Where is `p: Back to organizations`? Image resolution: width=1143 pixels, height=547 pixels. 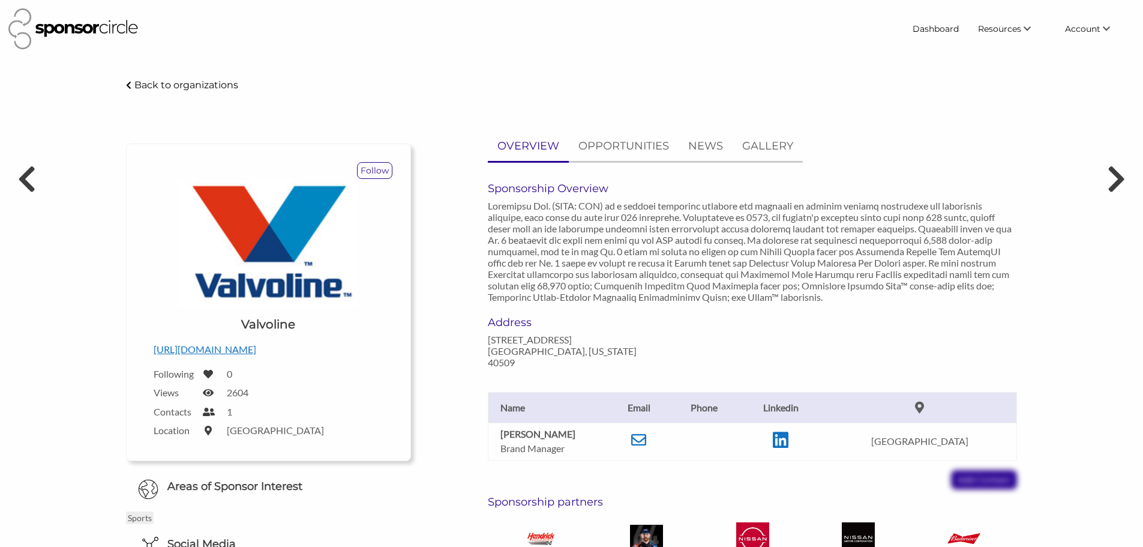 p: Back to organizations is located at coordinates (186, 85).